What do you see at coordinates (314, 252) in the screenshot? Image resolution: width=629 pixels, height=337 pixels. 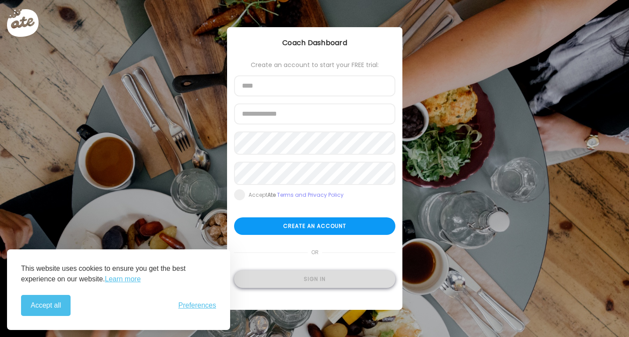 I see `span: or` at bounding box center [314, 252].